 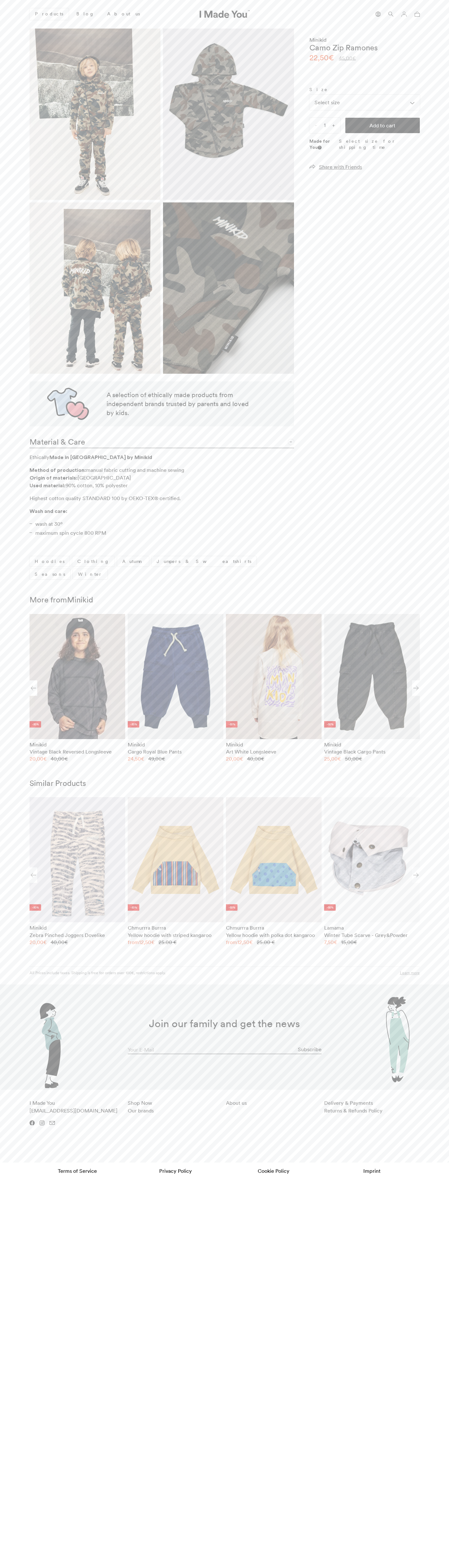 I want to click on a: Imprint, so click(x=372, y=1171).